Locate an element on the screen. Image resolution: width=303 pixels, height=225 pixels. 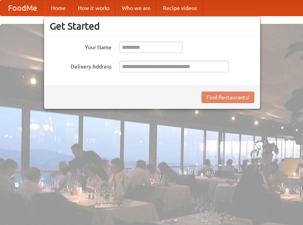
a: Home is located at coordinates (58, 8).